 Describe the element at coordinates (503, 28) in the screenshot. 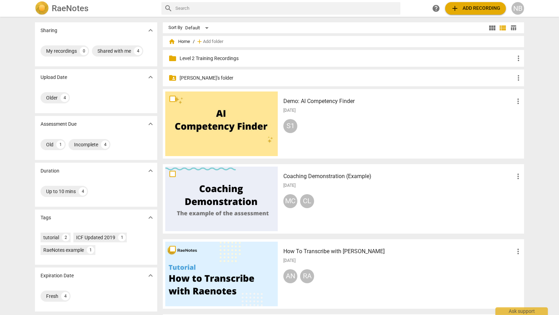

I see `button: List view` at that location.